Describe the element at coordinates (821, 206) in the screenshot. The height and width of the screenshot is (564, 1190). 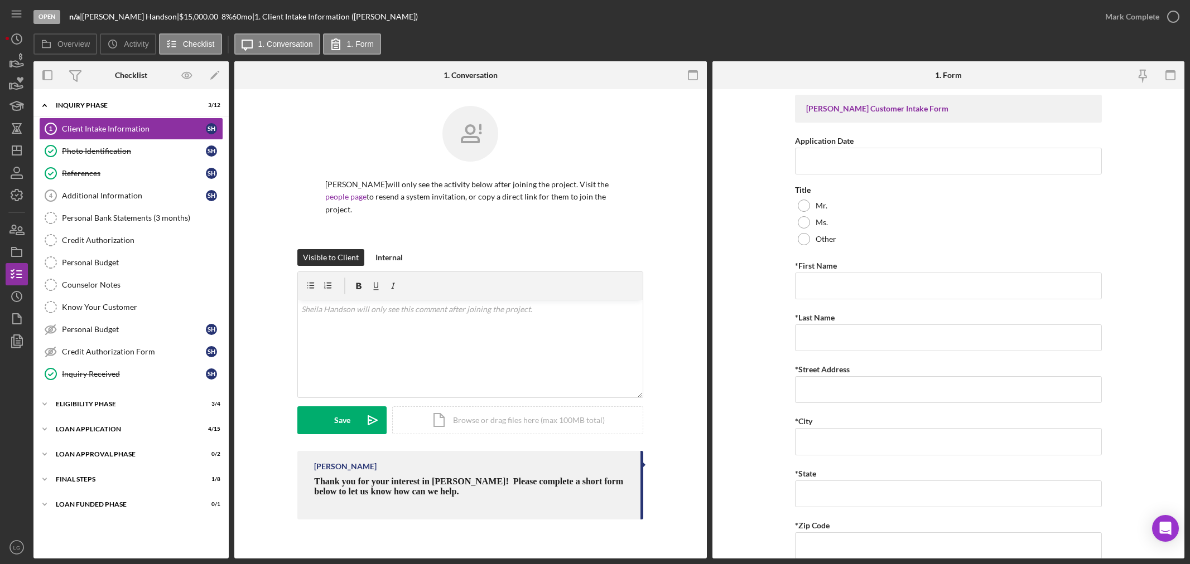
I see `label: Mr.` at that location.